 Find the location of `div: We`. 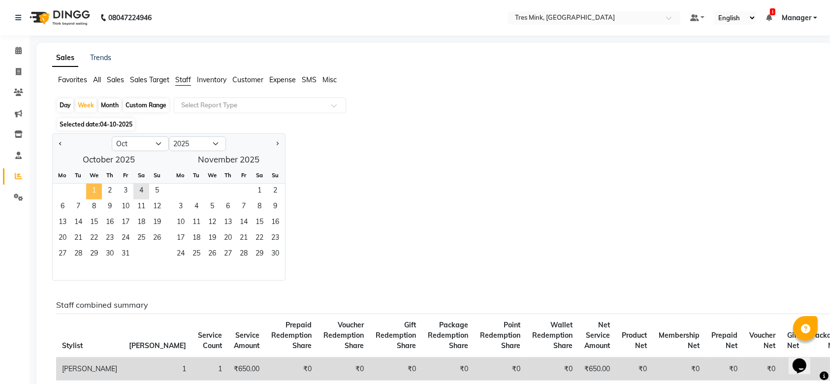

div: We is located at coordinates (94, 175).